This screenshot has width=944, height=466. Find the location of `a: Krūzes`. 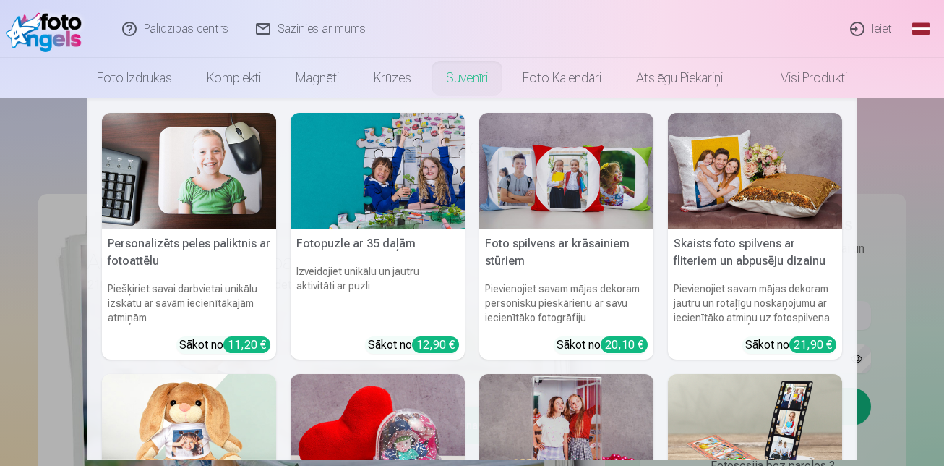

a: Krūzes is located at coordinates (393, 78).